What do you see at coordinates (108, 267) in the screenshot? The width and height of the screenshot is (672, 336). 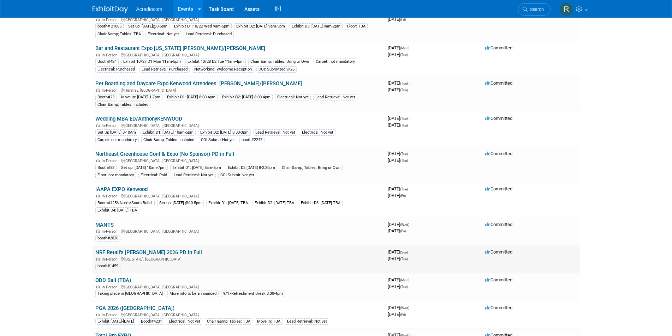 I see `div: booth#1459` at bounding box center [108, 267].